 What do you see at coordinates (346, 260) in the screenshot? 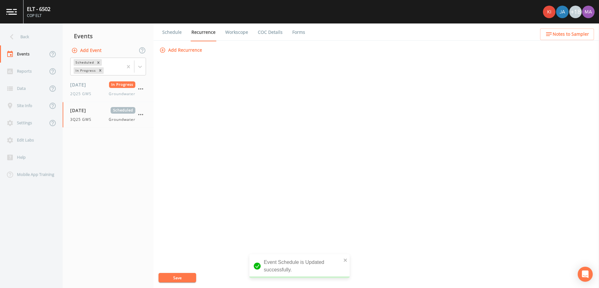
I see `button: close` at bounding box center [346, 260].